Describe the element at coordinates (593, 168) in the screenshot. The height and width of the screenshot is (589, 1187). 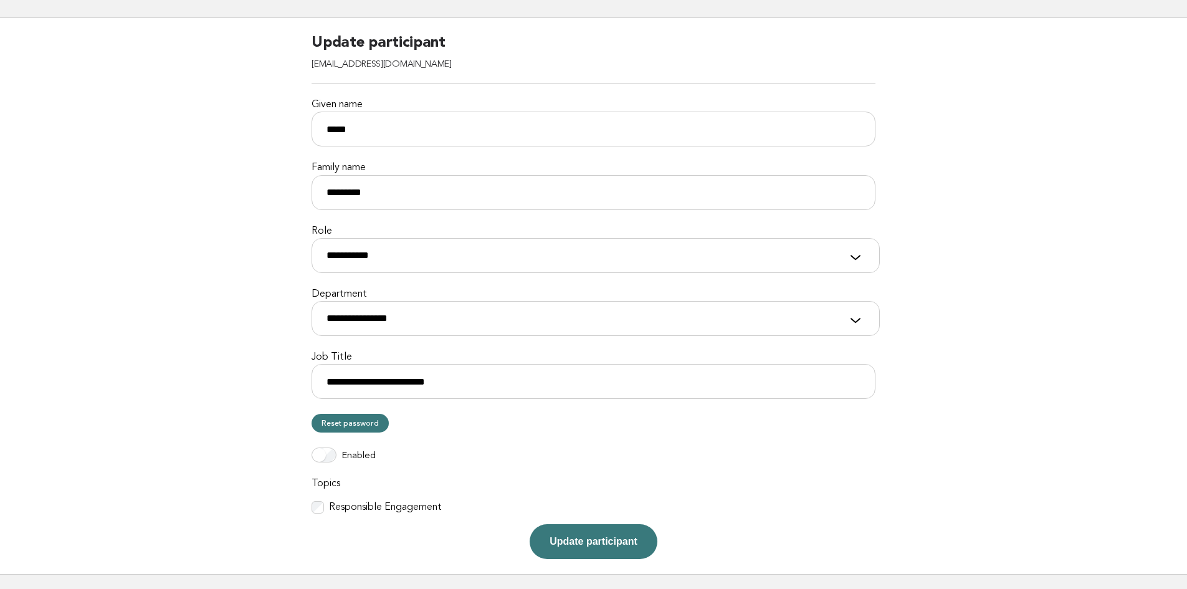
I see `label: Family name` at that location.